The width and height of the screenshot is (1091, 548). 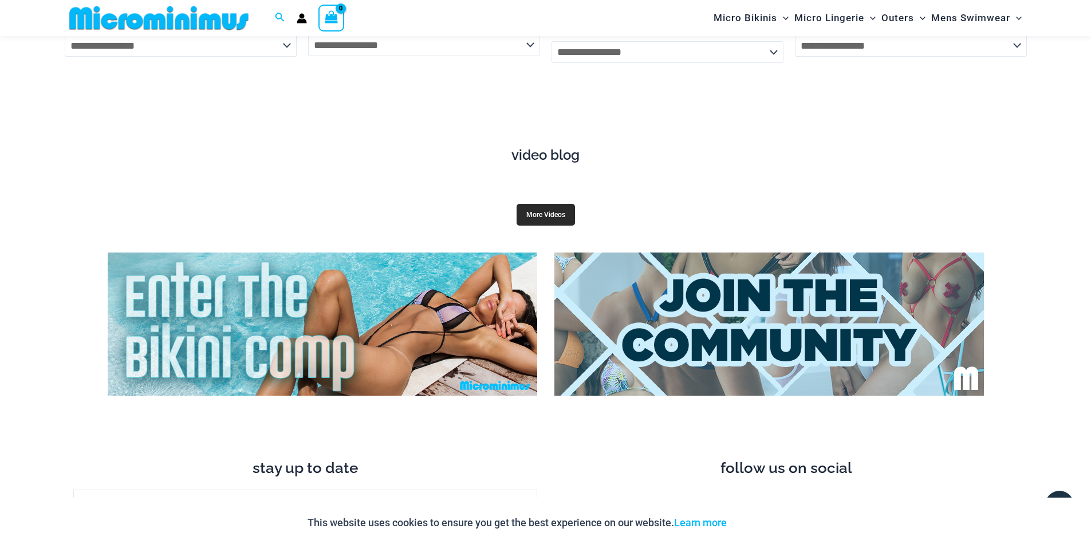 What do you see at coordinates (305, 469) in the screenshot?
I see `h3: stay up to date` at bounding box center [305, 469].